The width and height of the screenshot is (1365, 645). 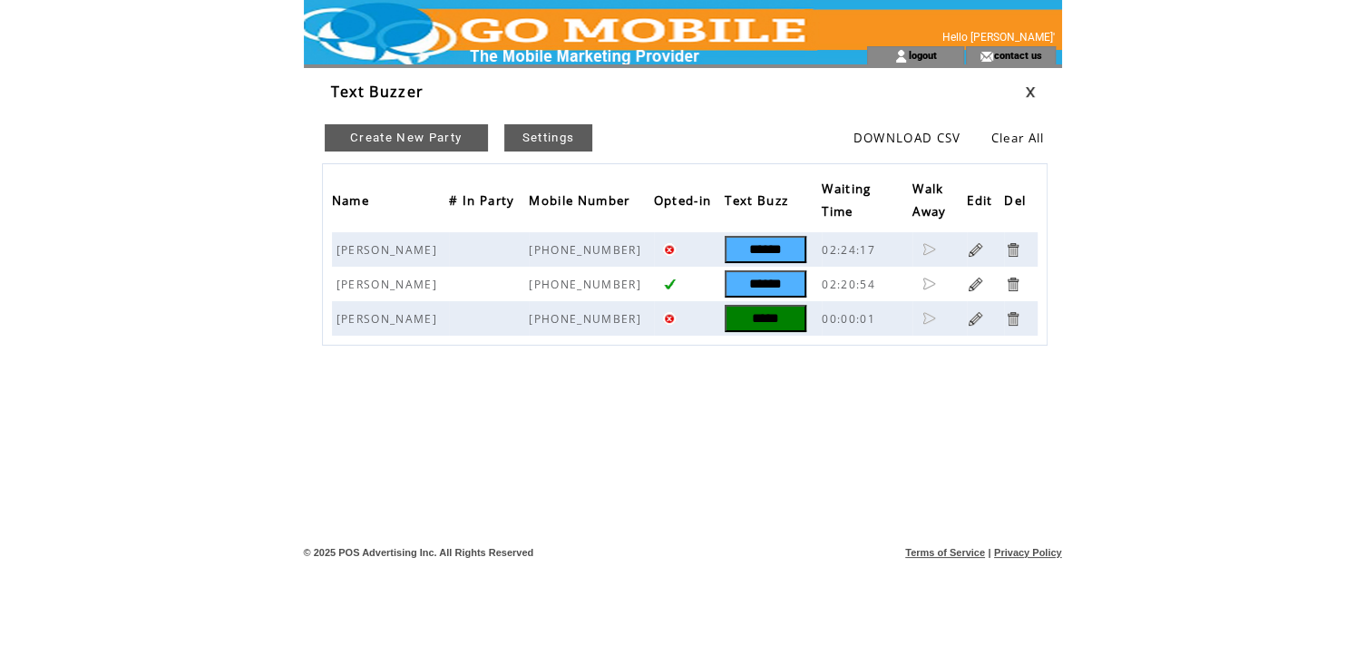 What do you see at coordinates (851, 284) in the screenshot?
I see `span: 02:20:54` at bounding box center [851, 284].